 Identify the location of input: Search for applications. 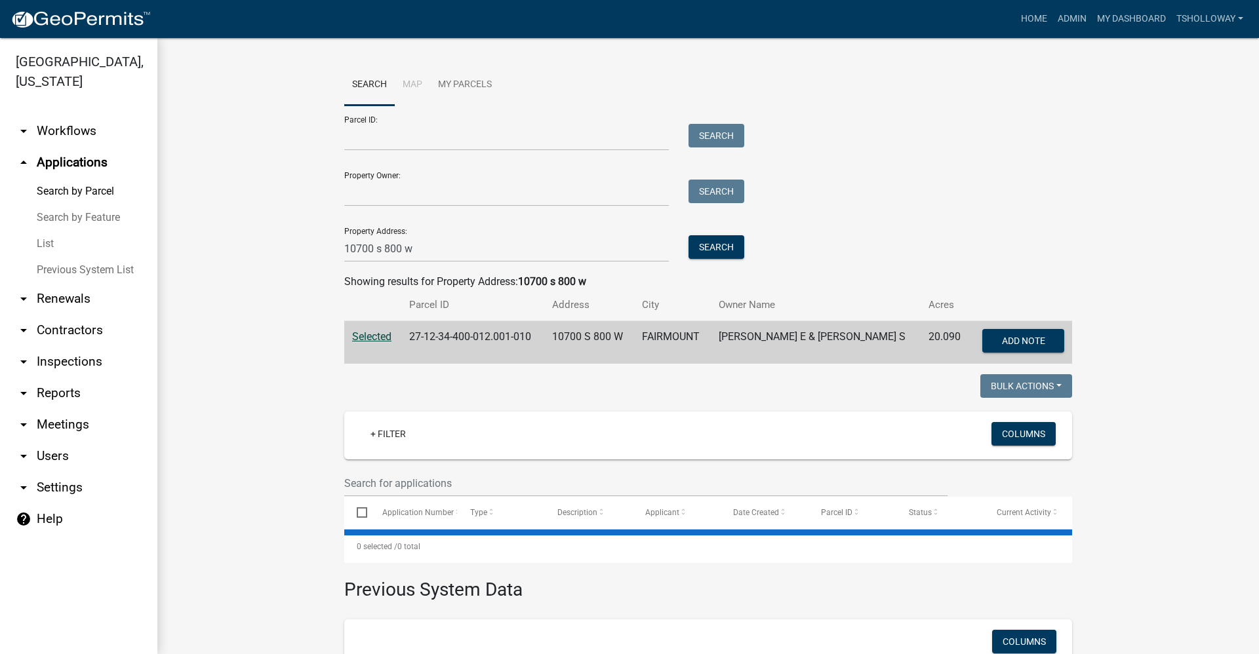
(646, 483).